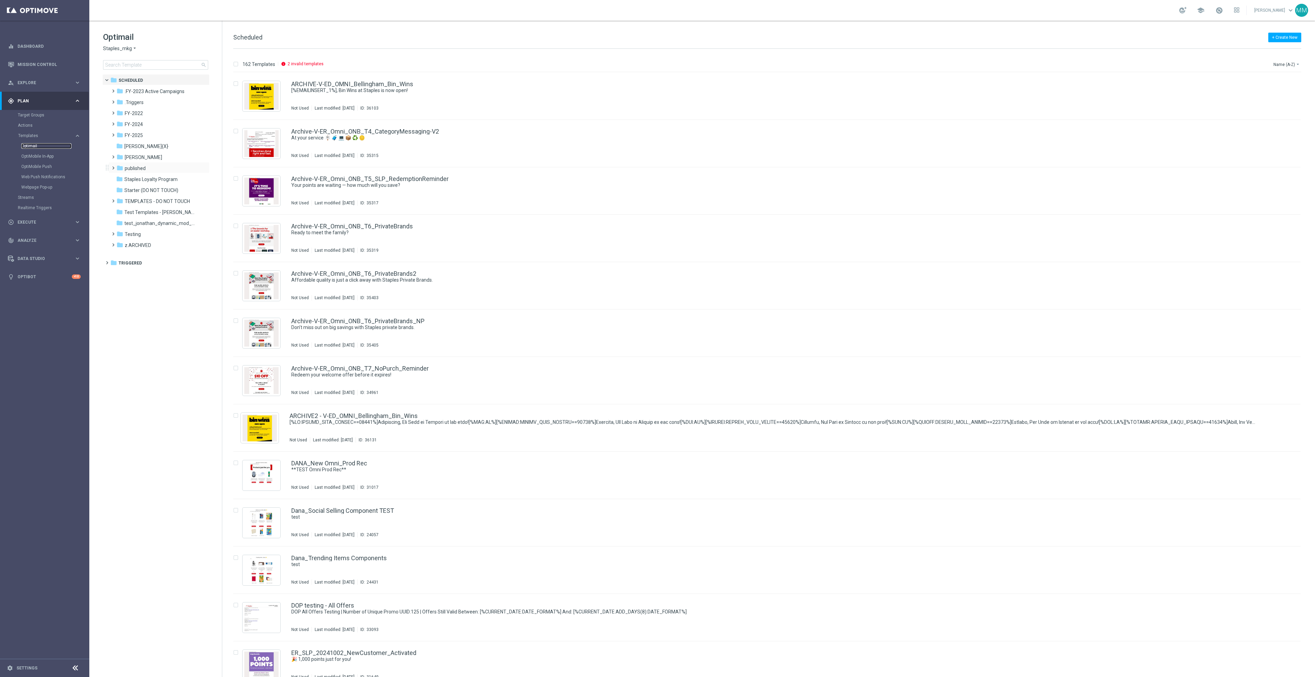 This screenshot has width=1315, height=677. What do you see at coordinates (329, 464) in the screenshot?
I see `a: DANA_New Omni_Prod Rec` at bounding box center [329, 464].